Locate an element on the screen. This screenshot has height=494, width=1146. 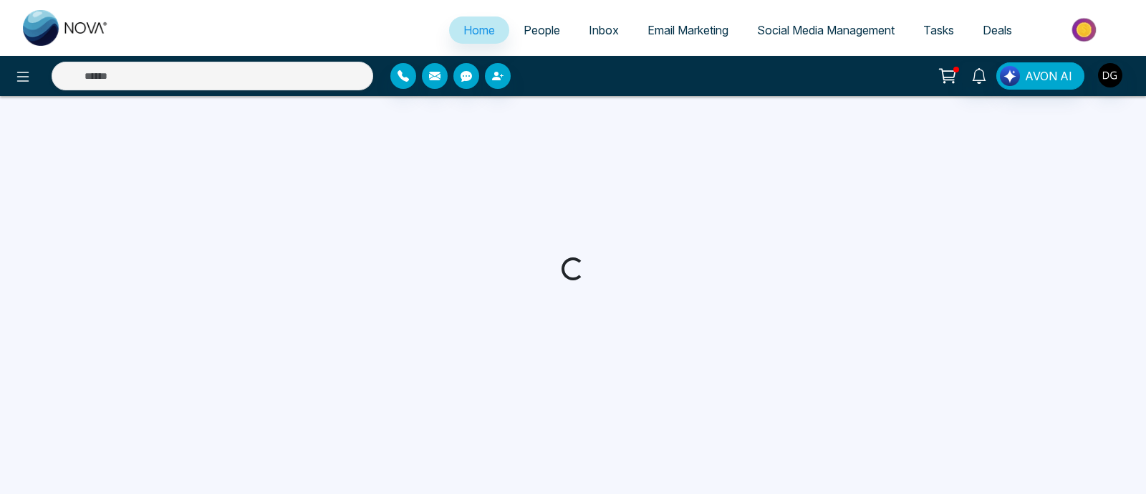
span: Deals is located at coordinates (997, 30).